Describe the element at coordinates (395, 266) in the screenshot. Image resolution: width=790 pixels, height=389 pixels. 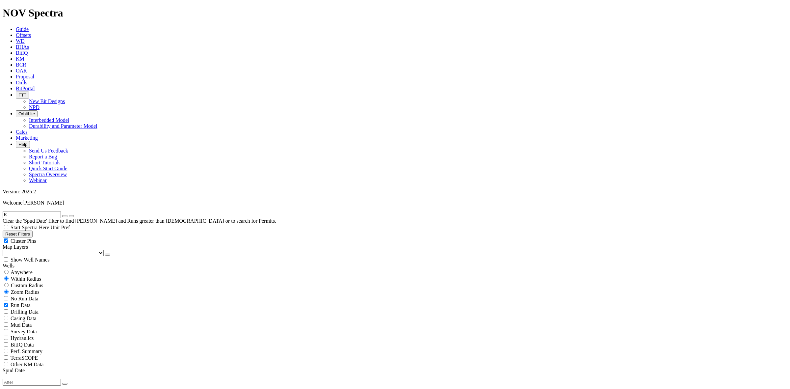
I see `div: Wells` at that location.